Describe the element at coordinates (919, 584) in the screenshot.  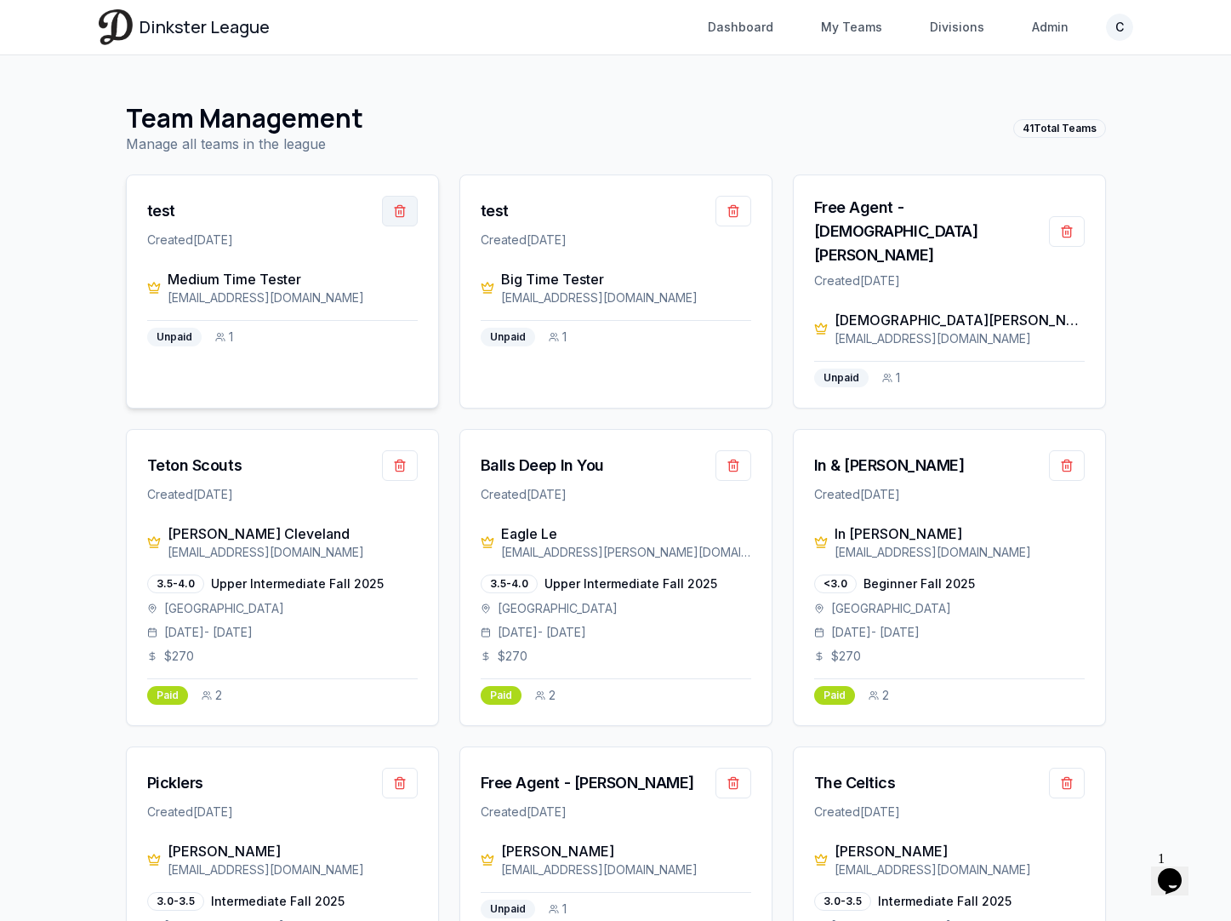
I see `span: Beginner Fall 2025` at that location.